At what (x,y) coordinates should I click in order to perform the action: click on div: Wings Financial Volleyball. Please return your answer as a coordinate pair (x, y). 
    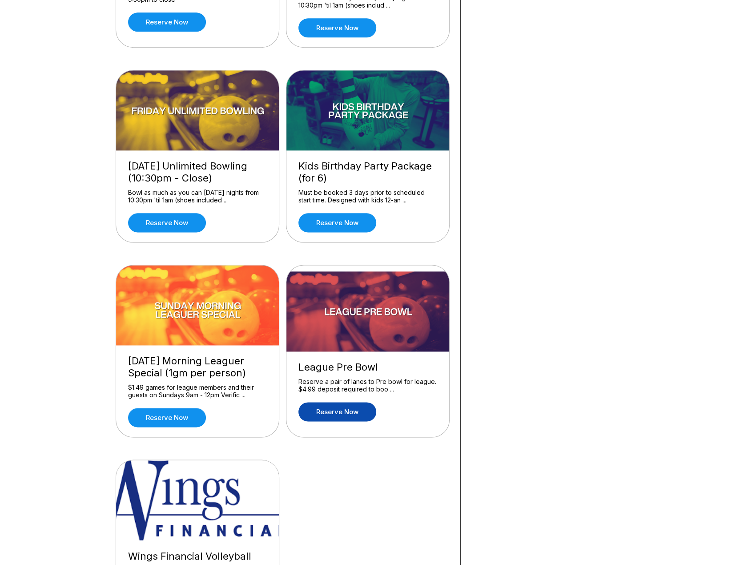
    Looking at the image, I should click on (198, 556).